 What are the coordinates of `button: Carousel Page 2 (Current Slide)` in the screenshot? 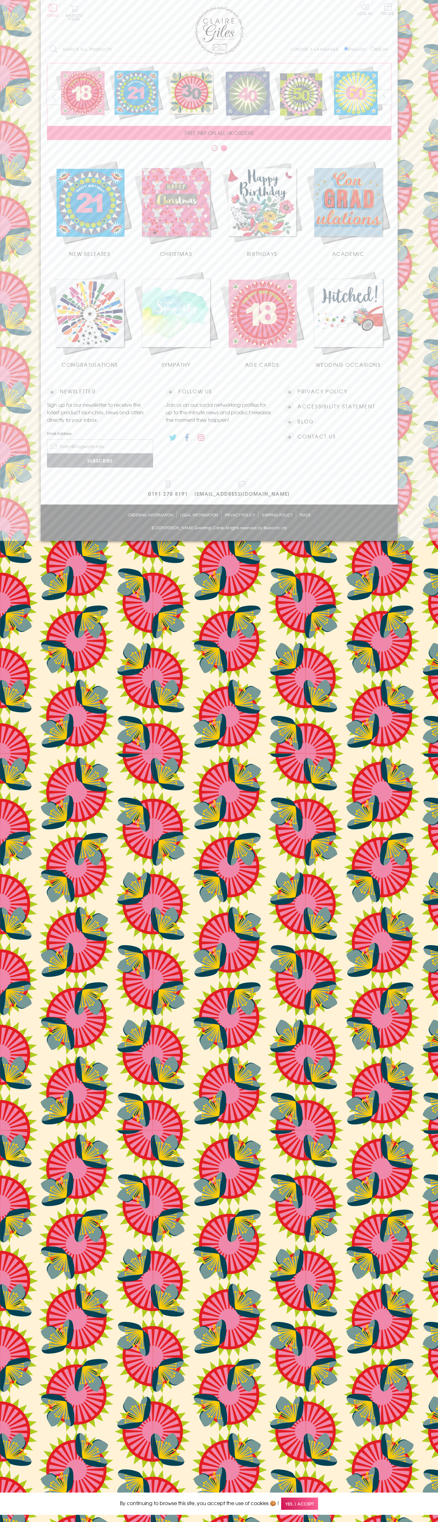 It's located at (224, 148).